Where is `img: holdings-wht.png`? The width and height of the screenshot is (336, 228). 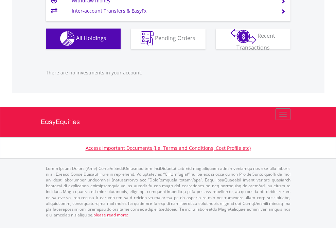
img: holdings-wht.png is located at coordinates (67, 38).